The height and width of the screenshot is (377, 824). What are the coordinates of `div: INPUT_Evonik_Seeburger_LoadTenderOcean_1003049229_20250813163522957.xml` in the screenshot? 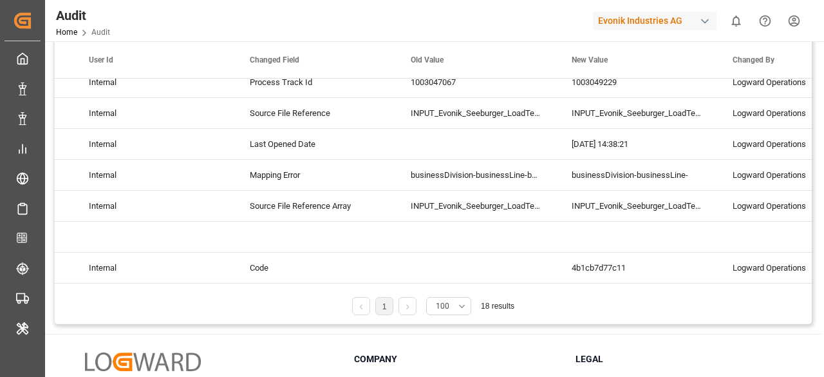 It's located at (637, 113).